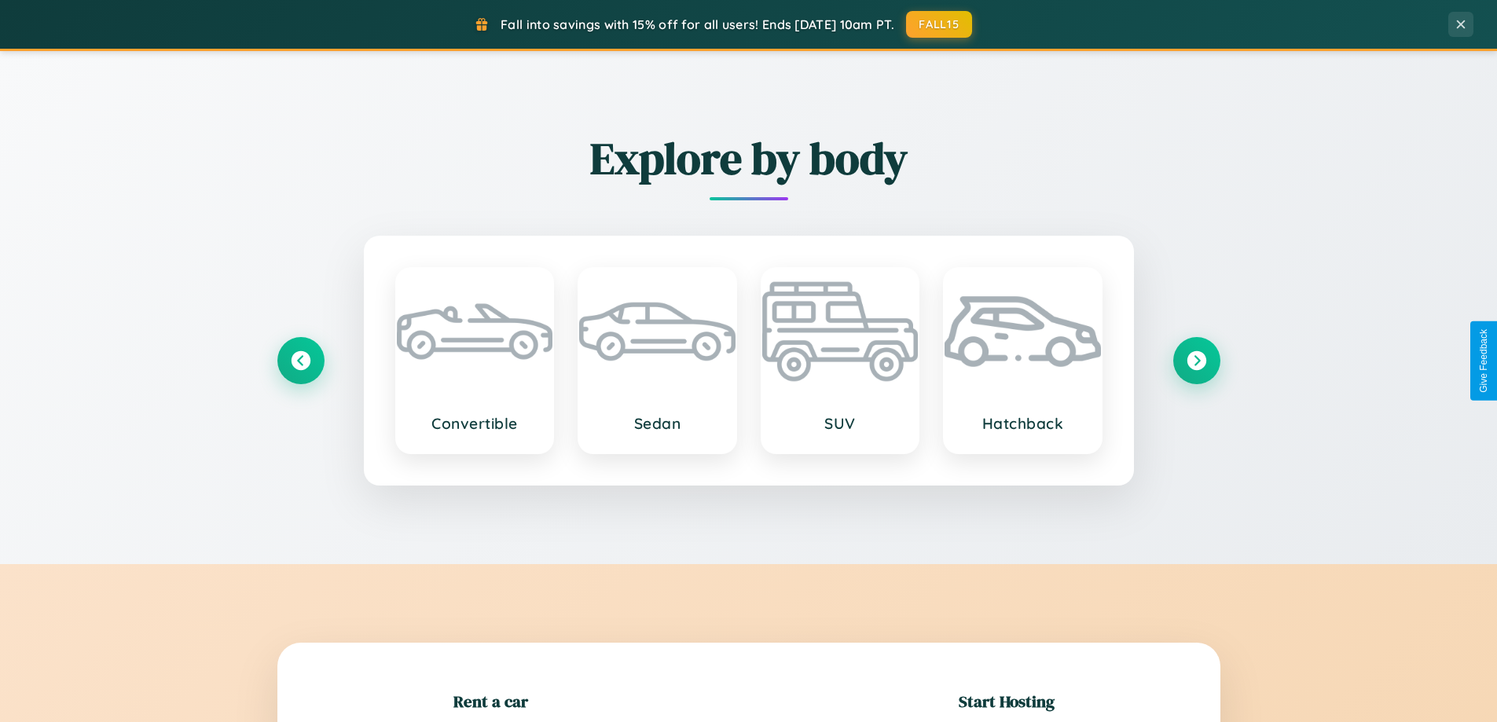 The width and height of the screenshot is (1497, 722). Describe the element at coordinates (657, 424) in the screenshot. I see `h3: Sedan` at that location.